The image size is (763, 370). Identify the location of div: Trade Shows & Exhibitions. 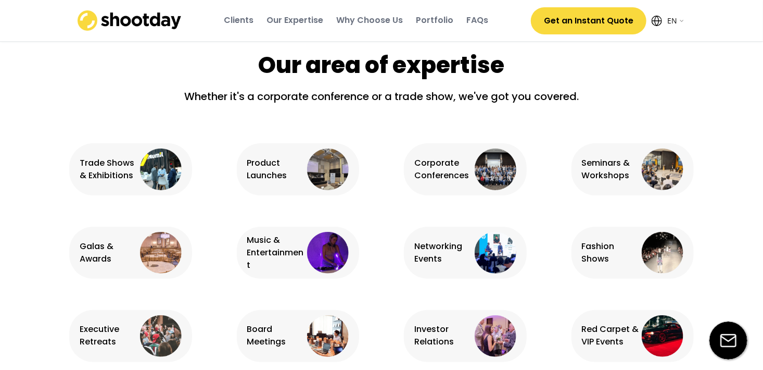
(108, 169).